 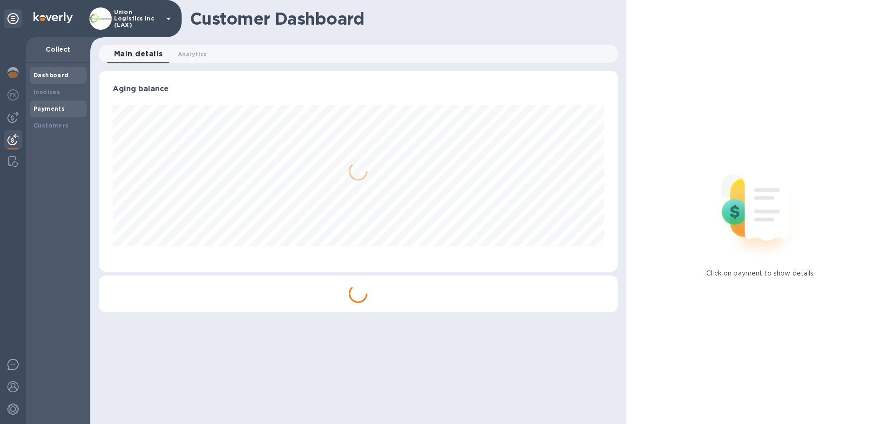 What do you see at coordinates (53, 18) in the screenshot?
I see `img: Logo` at bounding box center [53, 18].